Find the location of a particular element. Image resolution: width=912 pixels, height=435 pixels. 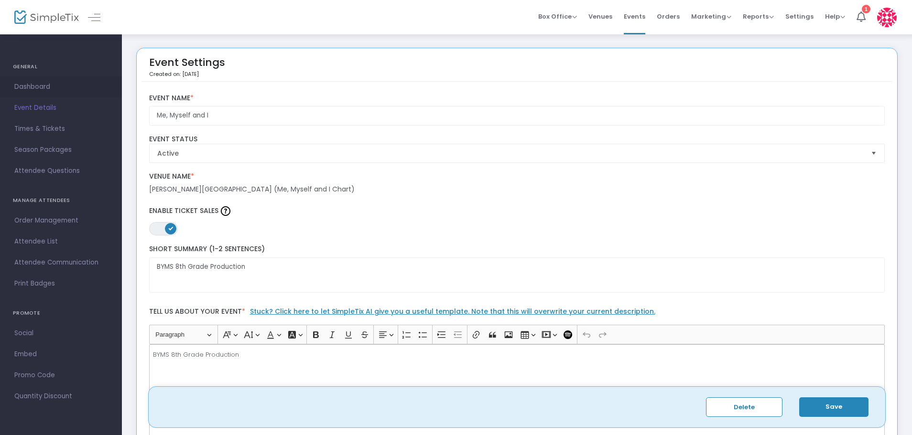

div: Event Settings is located at coordinates (187, 67).